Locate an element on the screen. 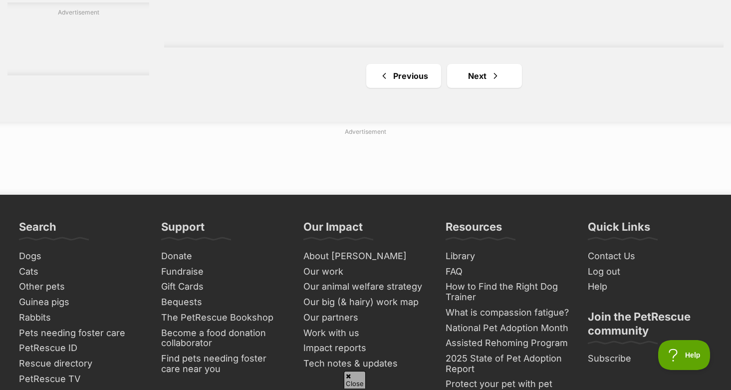 The width and height of the screenshot is (731, 390). a: Guinea pigs is located at coordinates (81, 302).